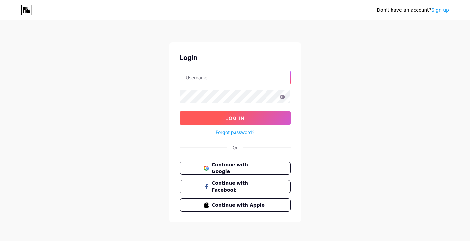 This screenshot has width=470, height=241. What do you see at coordinates (235, 205) in the screenshot?
I see `a: Continue with Apple` at bounding box center [235, 205].